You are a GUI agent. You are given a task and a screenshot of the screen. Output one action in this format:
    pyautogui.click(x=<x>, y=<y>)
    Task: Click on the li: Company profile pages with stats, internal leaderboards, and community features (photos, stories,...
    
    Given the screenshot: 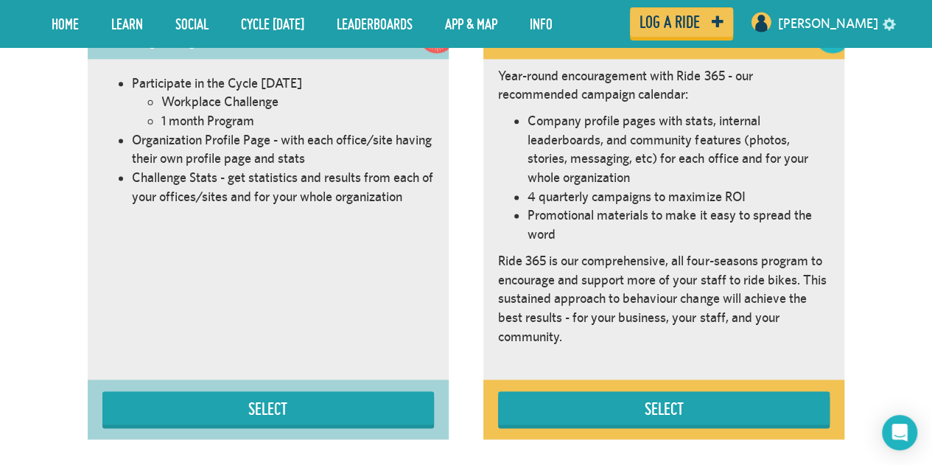 What is the action you would take?
    pyautogui.click(x=679, y=149)
    